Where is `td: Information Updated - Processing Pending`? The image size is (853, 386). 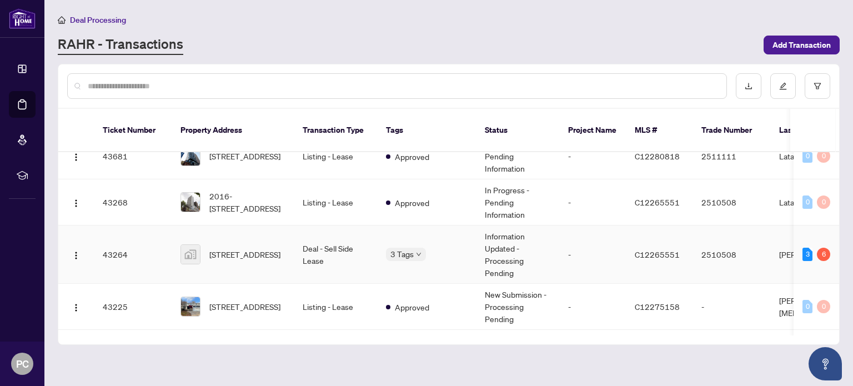 td: Information Updated - Processing Pending is located at coordinates (518, 254).